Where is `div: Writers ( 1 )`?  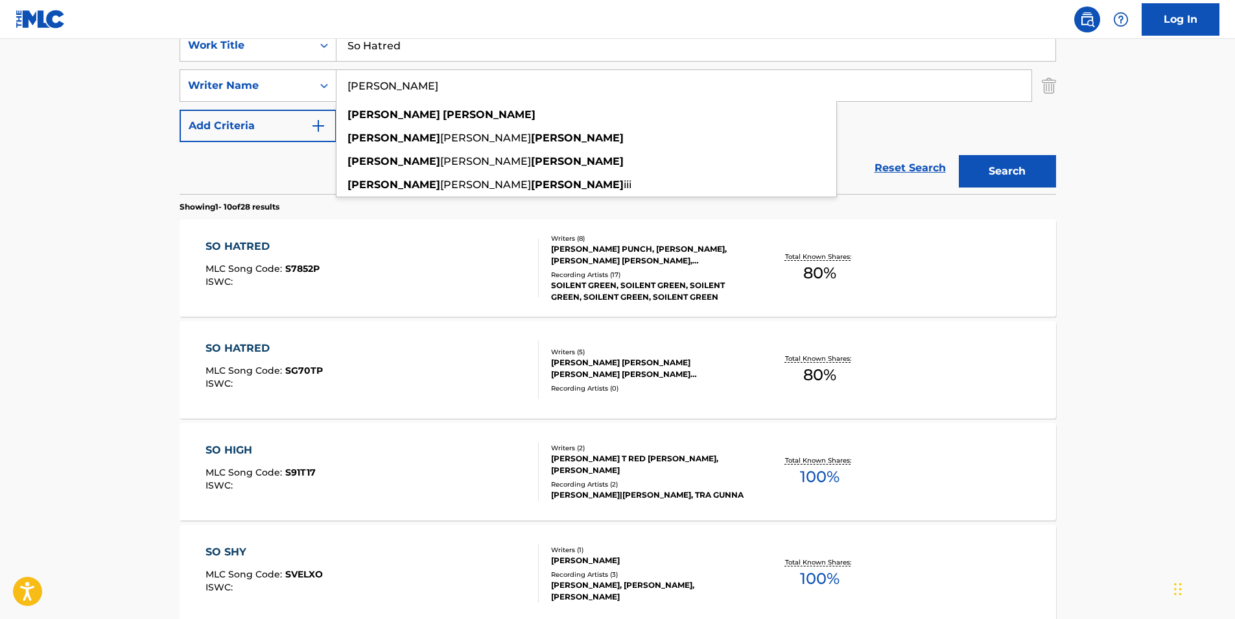
div: Writers ( 1 ) is located at coordinates (649, 549).